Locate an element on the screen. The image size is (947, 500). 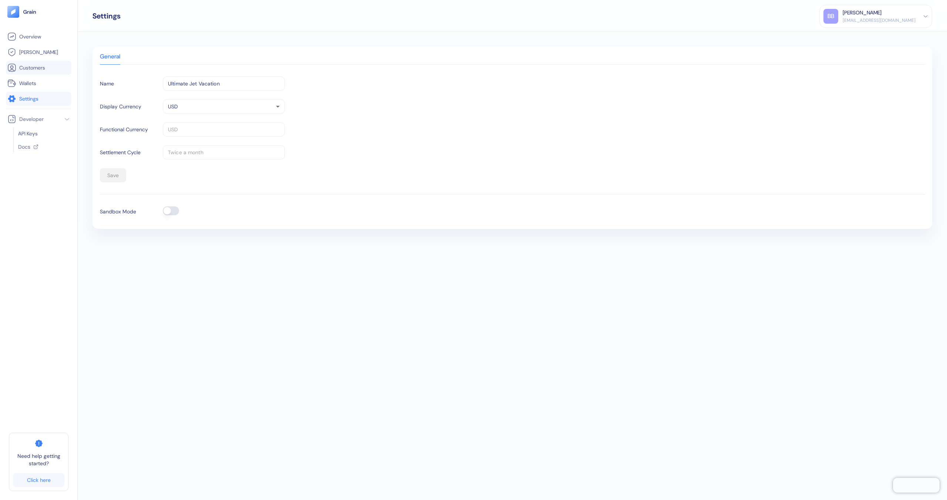
label: Sandbox Mode is located at coordinates (118, 212).